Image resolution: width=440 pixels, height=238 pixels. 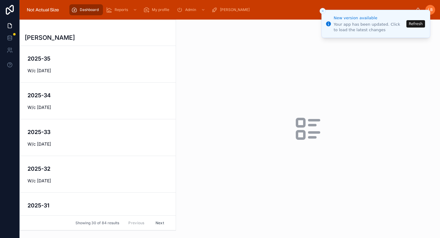 I want to click on button: Close toast, so click(x=323, y=11).